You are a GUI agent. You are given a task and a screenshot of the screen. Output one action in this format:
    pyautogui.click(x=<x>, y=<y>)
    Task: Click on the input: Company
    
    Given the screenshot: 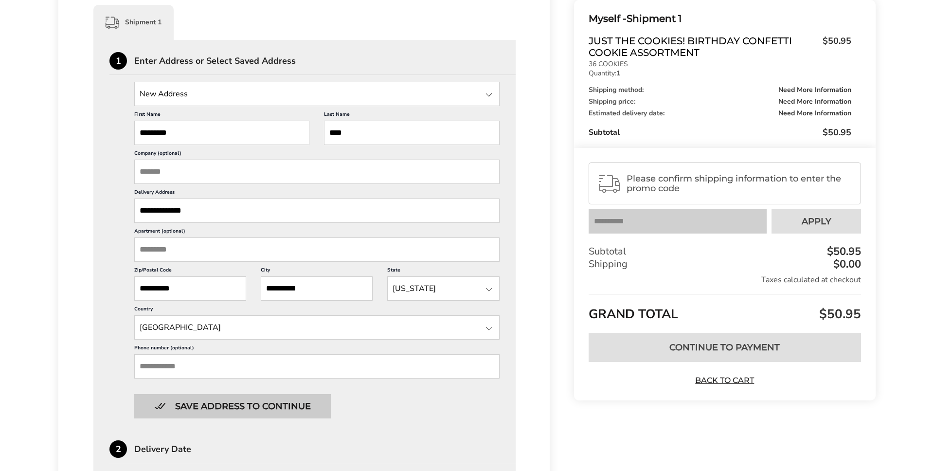 What is the action you would take?
    pyautogui.click(x=317, y=172)
    